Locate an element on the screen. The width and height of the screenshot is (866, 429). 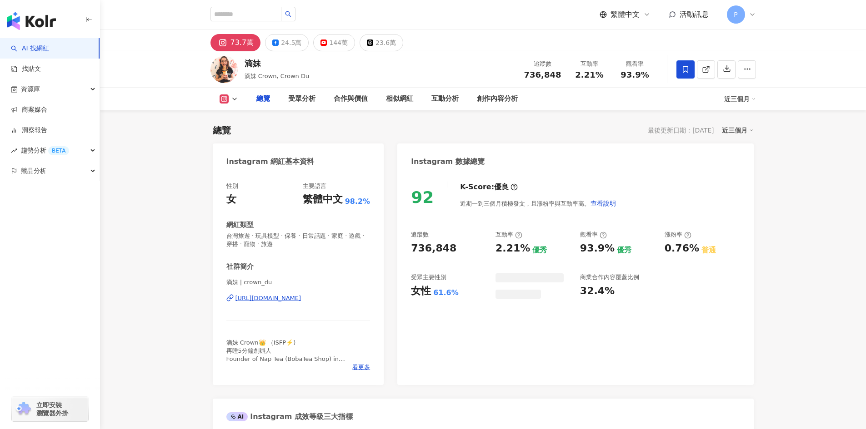
span: search is located at coordinates (288, 14).